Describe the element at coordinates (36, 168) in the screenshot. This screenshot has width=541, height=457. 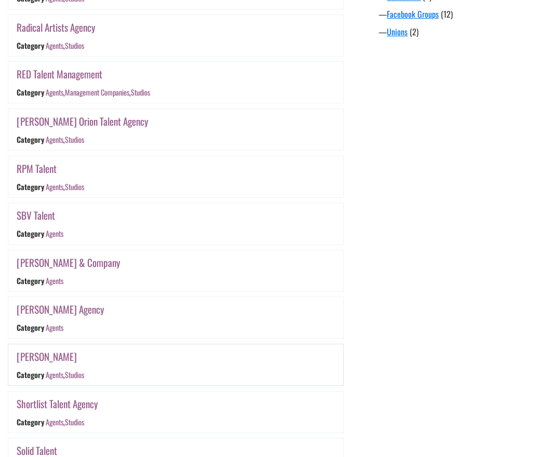
I see `a: RPM Talent` at that location.